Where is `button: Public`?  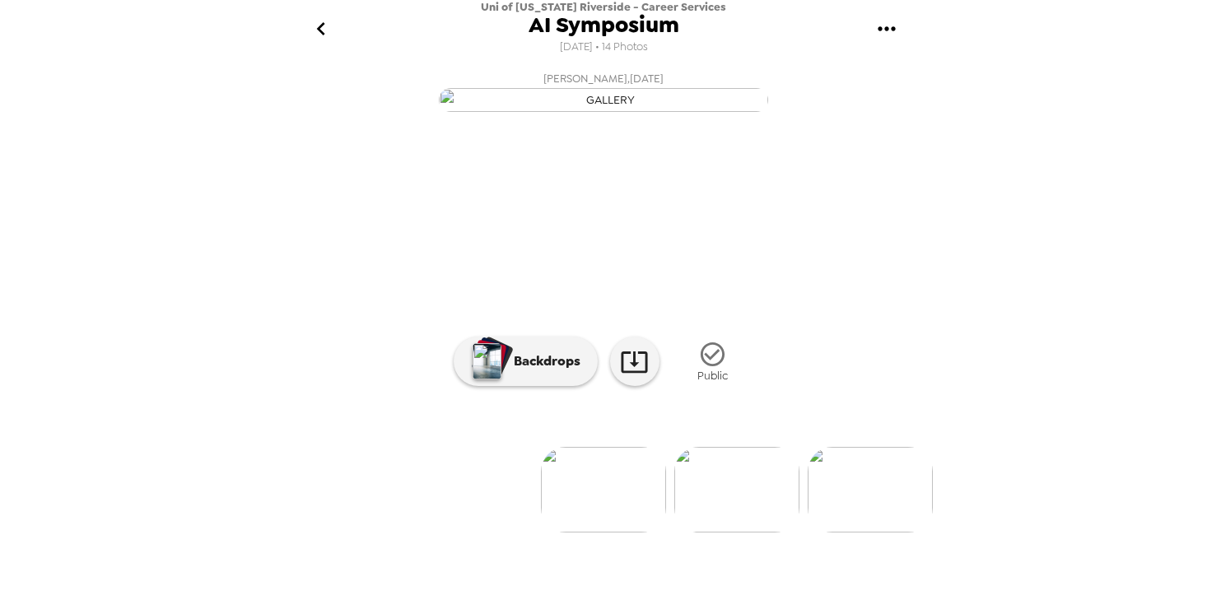
button: Public is located at coordinates (713, 362).